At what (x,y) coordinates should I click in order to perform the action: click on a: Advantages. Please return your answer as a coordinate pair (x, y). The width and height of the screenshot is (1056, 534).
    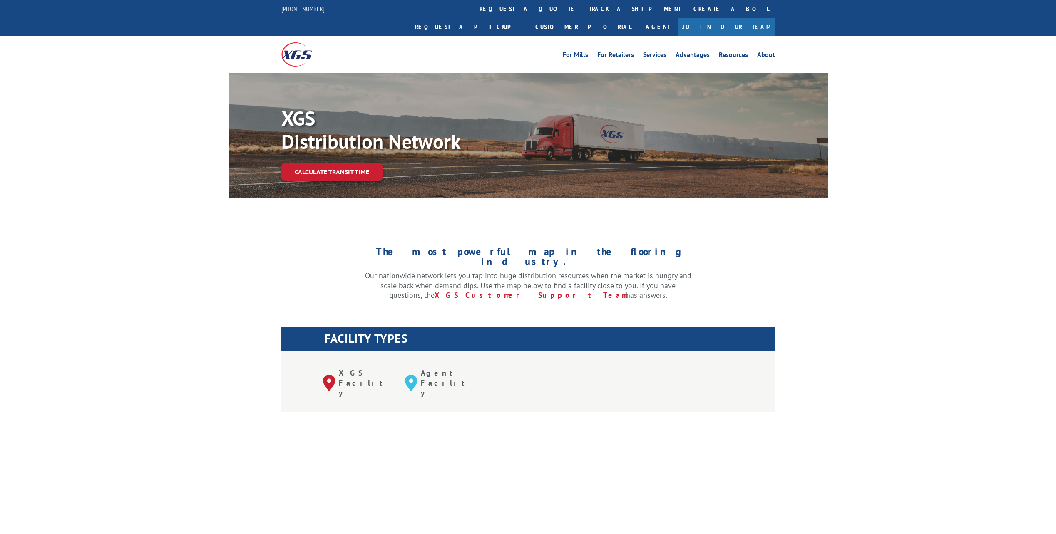
    Looking at the image, I should click on (692, 56).